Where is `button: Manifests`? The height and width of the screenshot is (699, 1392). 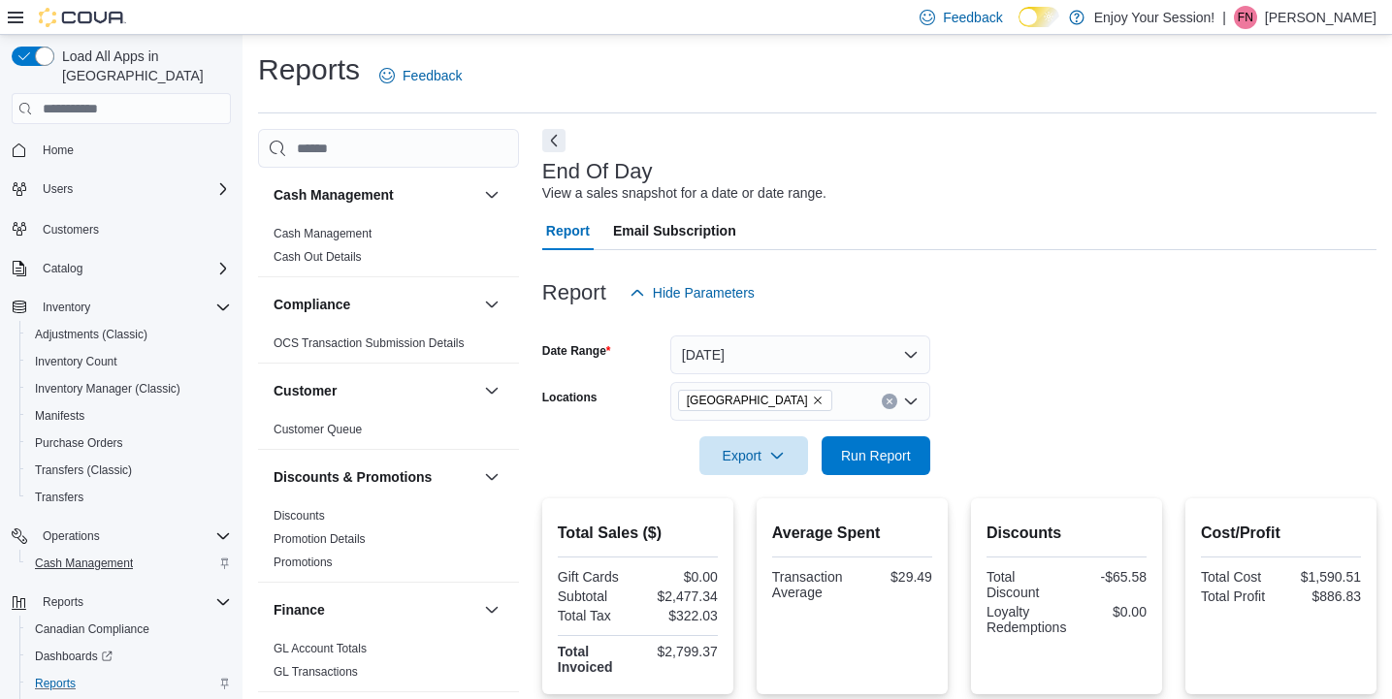
button: Manifests is located at coordinates (129, 416).